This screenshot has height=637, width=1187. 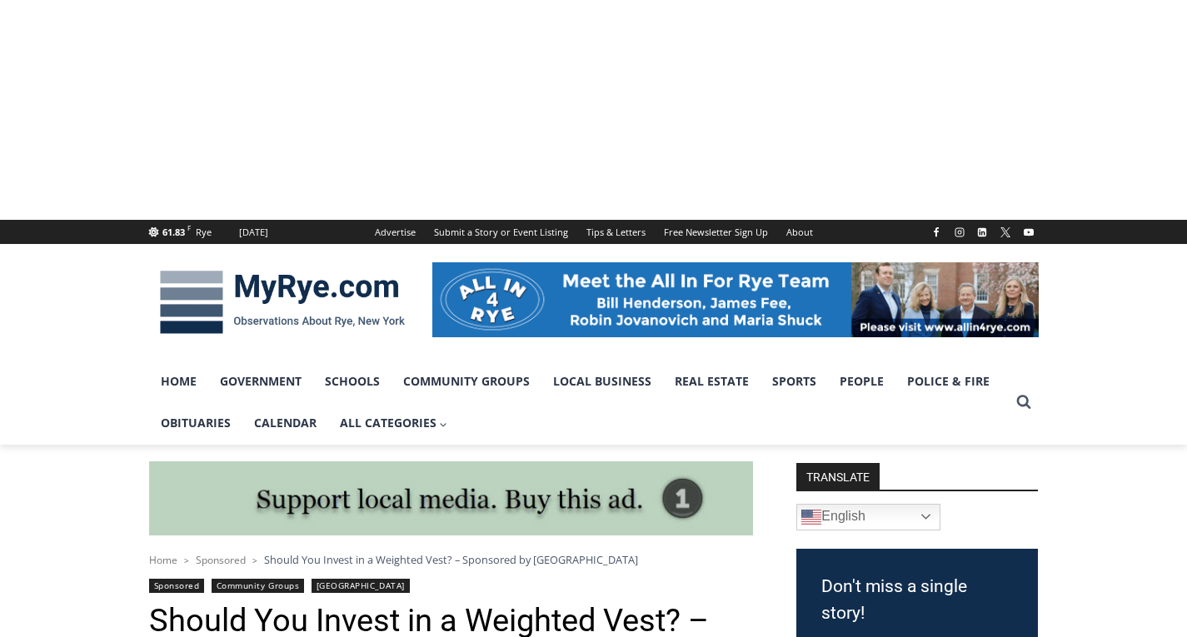 I want to click on a: support local media, buy this ad, so click(x=451, y=499).